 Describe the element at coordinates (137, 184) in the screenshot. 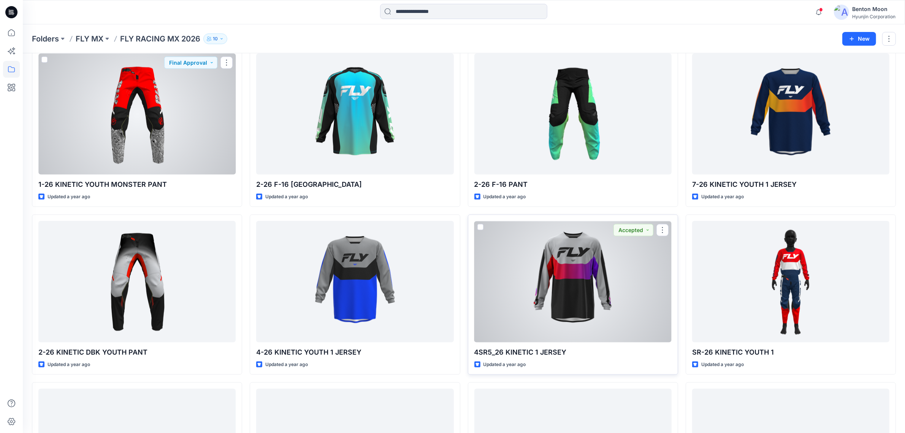

I see `p: 1-26 KINETIC YOUTH MONSTER PANT` at that location.